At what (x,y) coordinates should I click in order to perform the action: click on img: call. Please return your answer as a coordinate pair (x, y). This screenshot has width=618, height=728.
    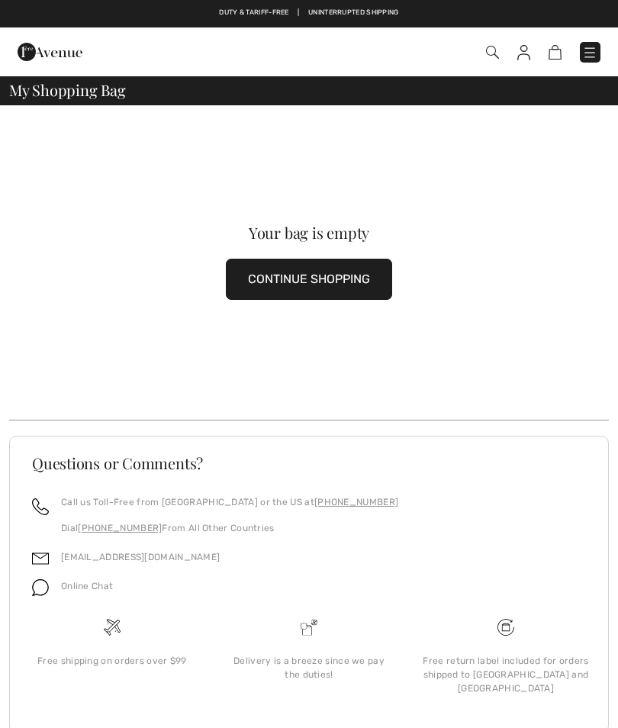
    Looking at the image, I should click on (40, 507).